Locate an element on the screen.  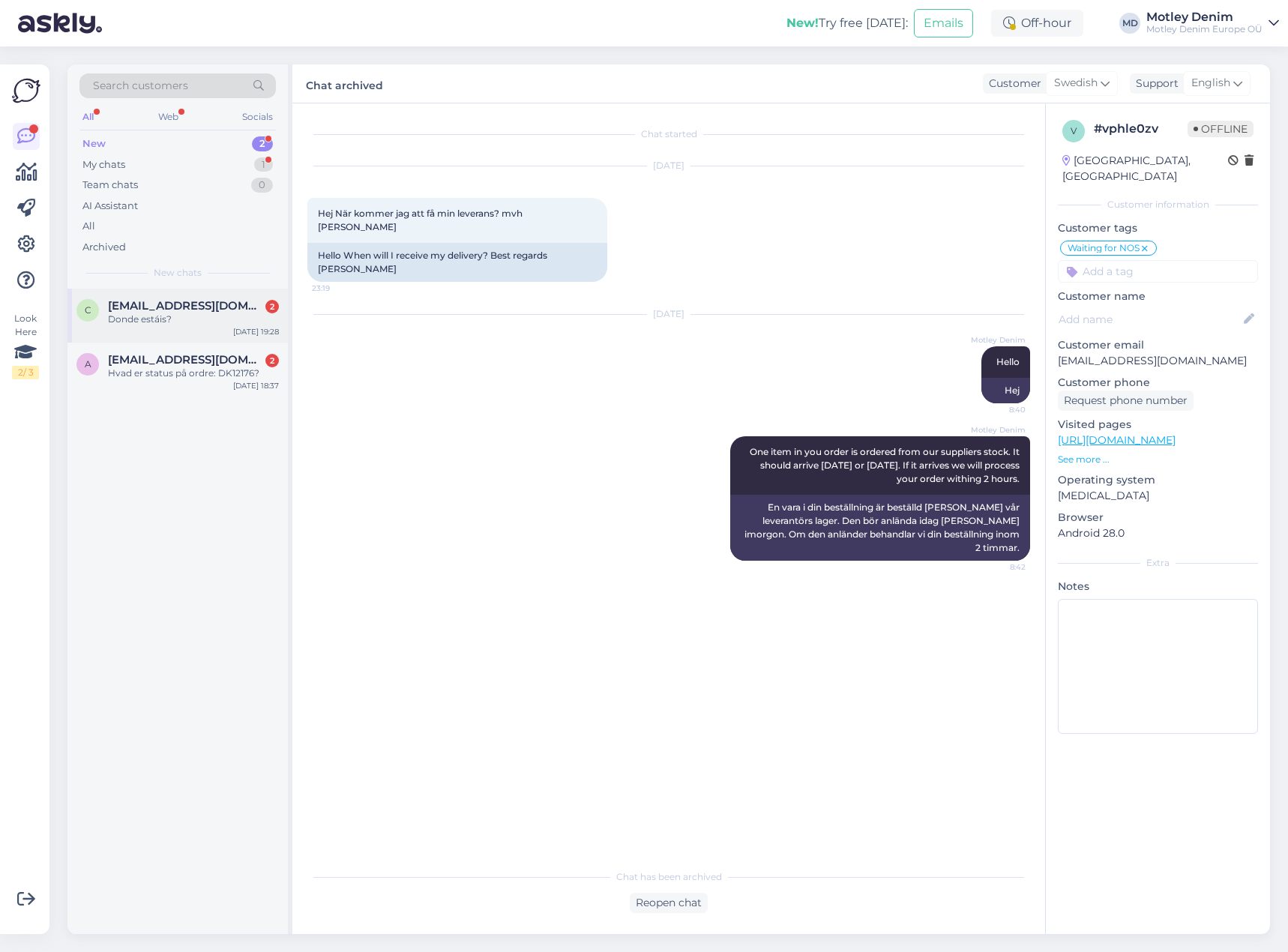
span: Chat has been archived is located at coordinates (669, 877).